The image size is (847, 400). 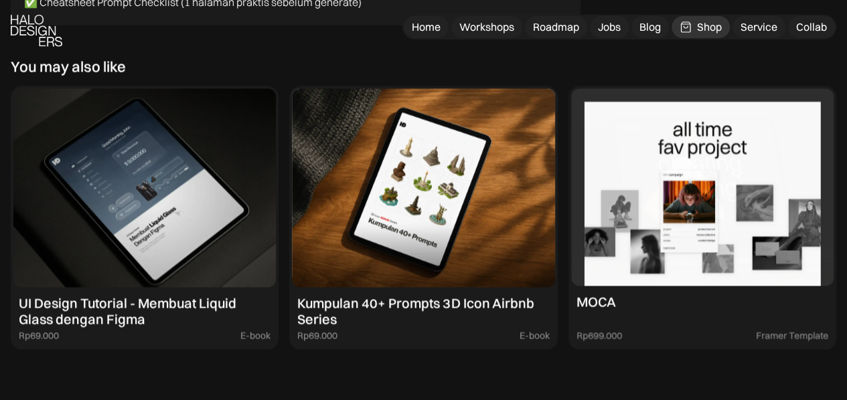 What do you see at coordinates (599, 335) in the screenshot?
I see `div: Rp699.000` at bounding box center [599, 335].